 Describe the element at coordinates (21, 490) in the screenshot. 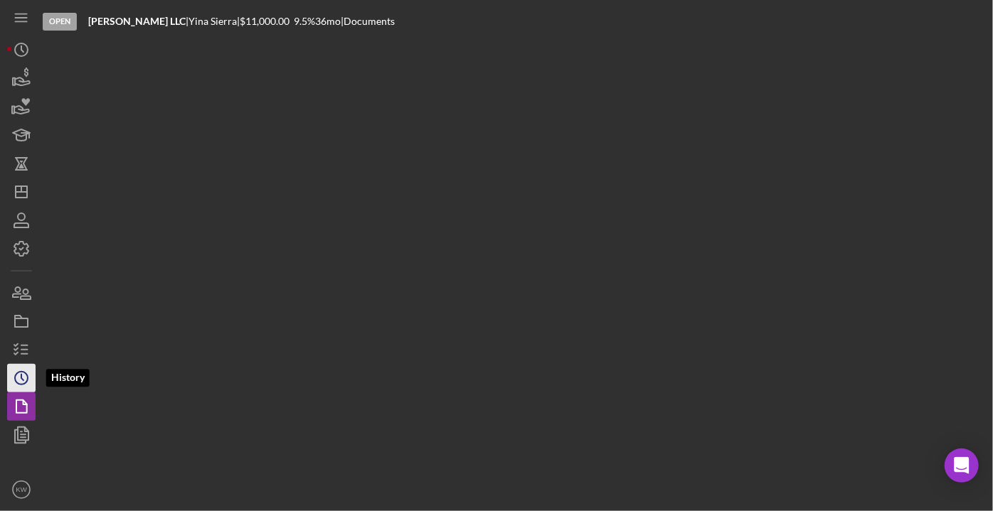

I see `text: KW` at that location.